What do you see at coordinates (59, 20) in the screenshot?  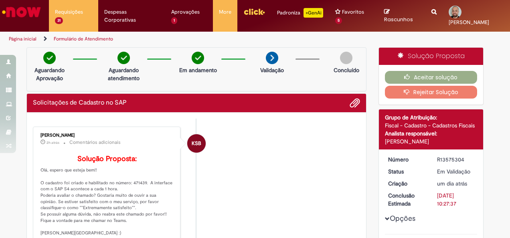 I see `span: 31` at bounding box center [59, 20].